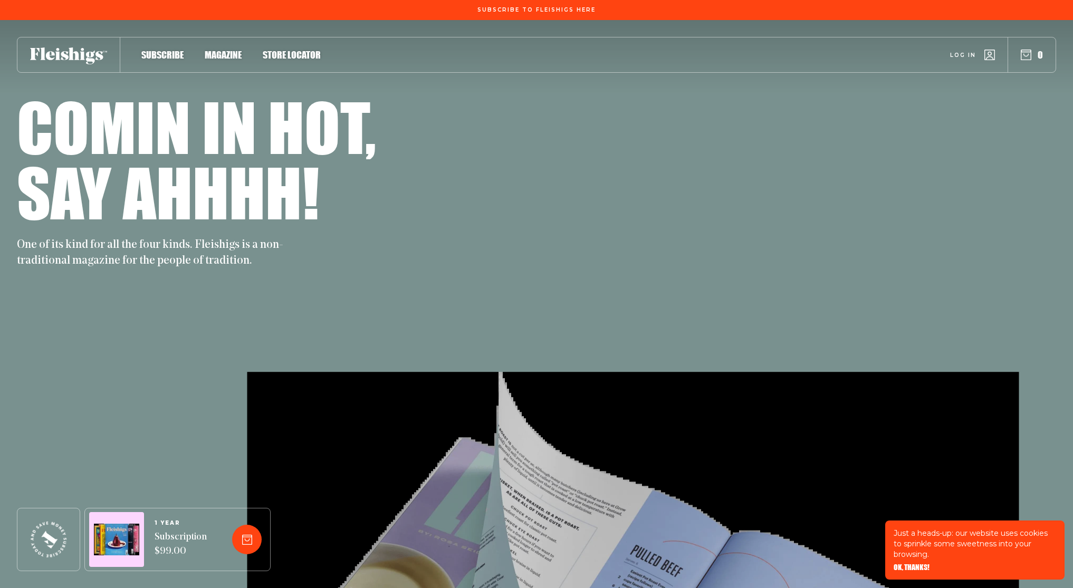 The image size is (1073, 588). I want to click on p: One of its kind for all the four kinds. Fleishigs is a non-traditional magazine for the people of..., so click(154, 253).